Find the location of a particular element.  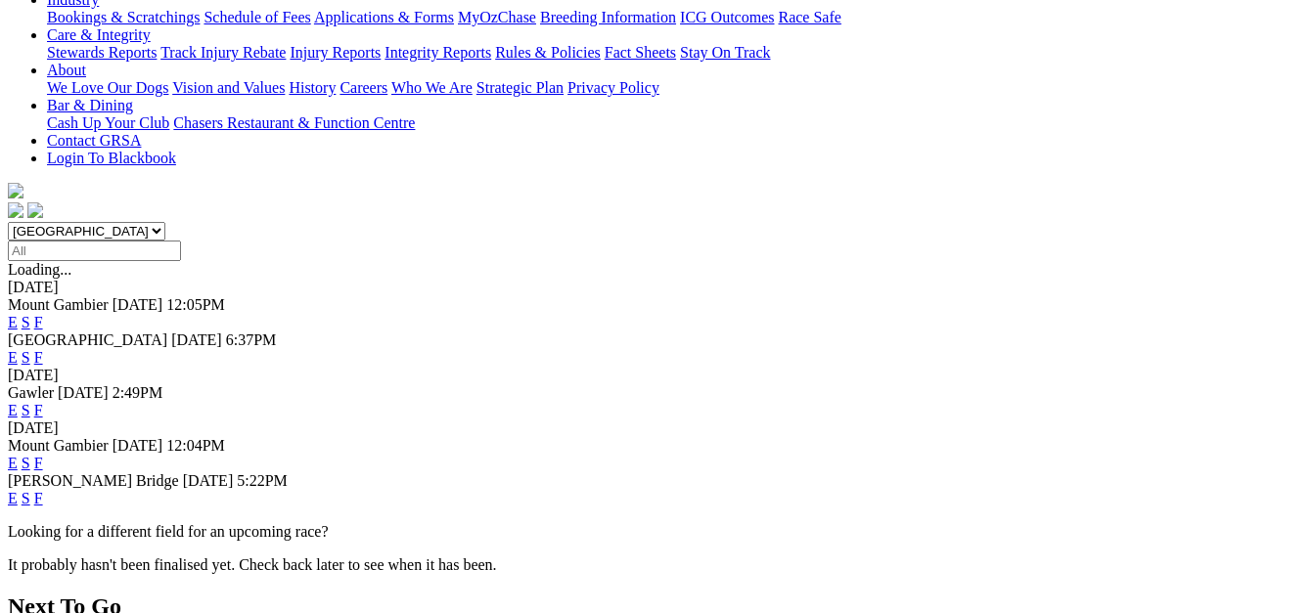

a: Bar & Dining is located at coordinates (90, 105).